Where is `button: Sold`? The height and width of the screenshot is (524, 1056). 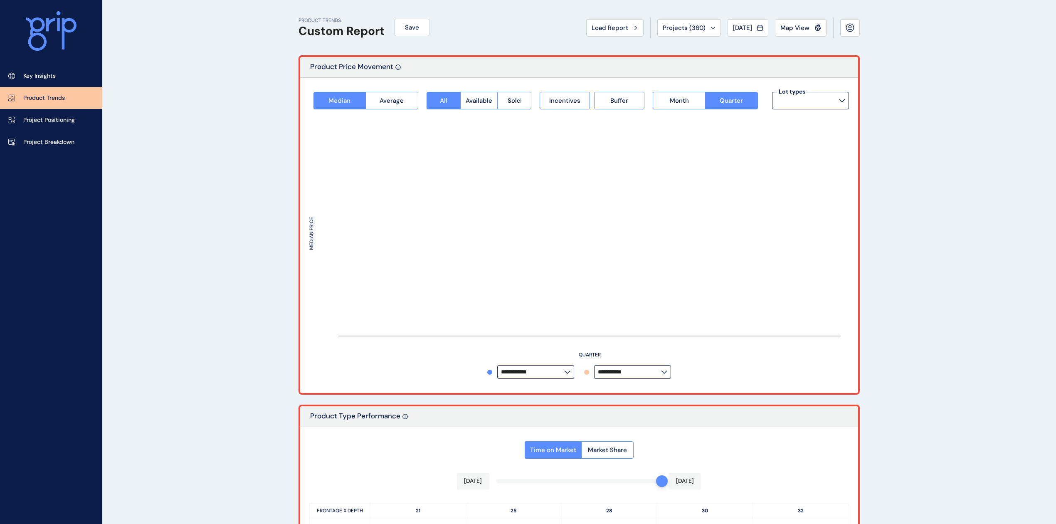 button: Sold is located at coordinates (514, 101).